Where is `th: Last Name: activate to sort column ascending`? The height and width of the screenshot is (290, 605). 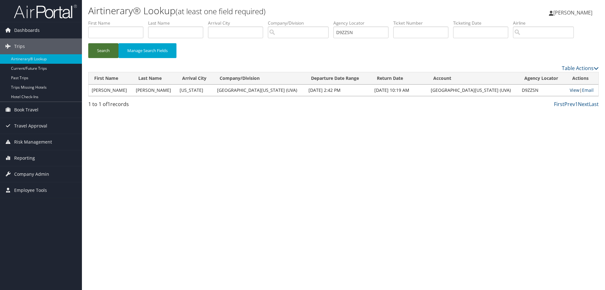
th: Last Name: activate to sort column ascending is located at coordinates (155, 78).